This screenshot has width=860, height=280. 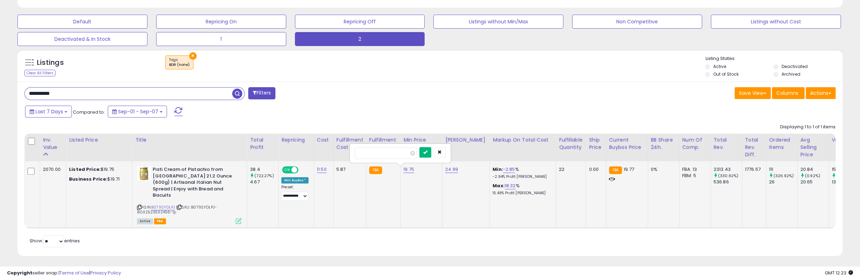 What do you see at coordinates (360, 39) in the screenshot?
I see `button: 2` at bounding box center [360, 39].